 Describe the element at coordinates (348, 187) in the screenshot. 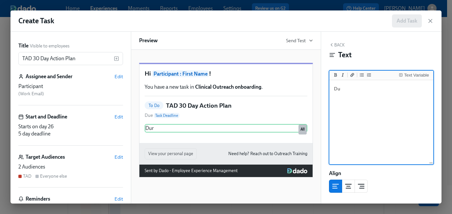

I see `div: text alignment` at that location.